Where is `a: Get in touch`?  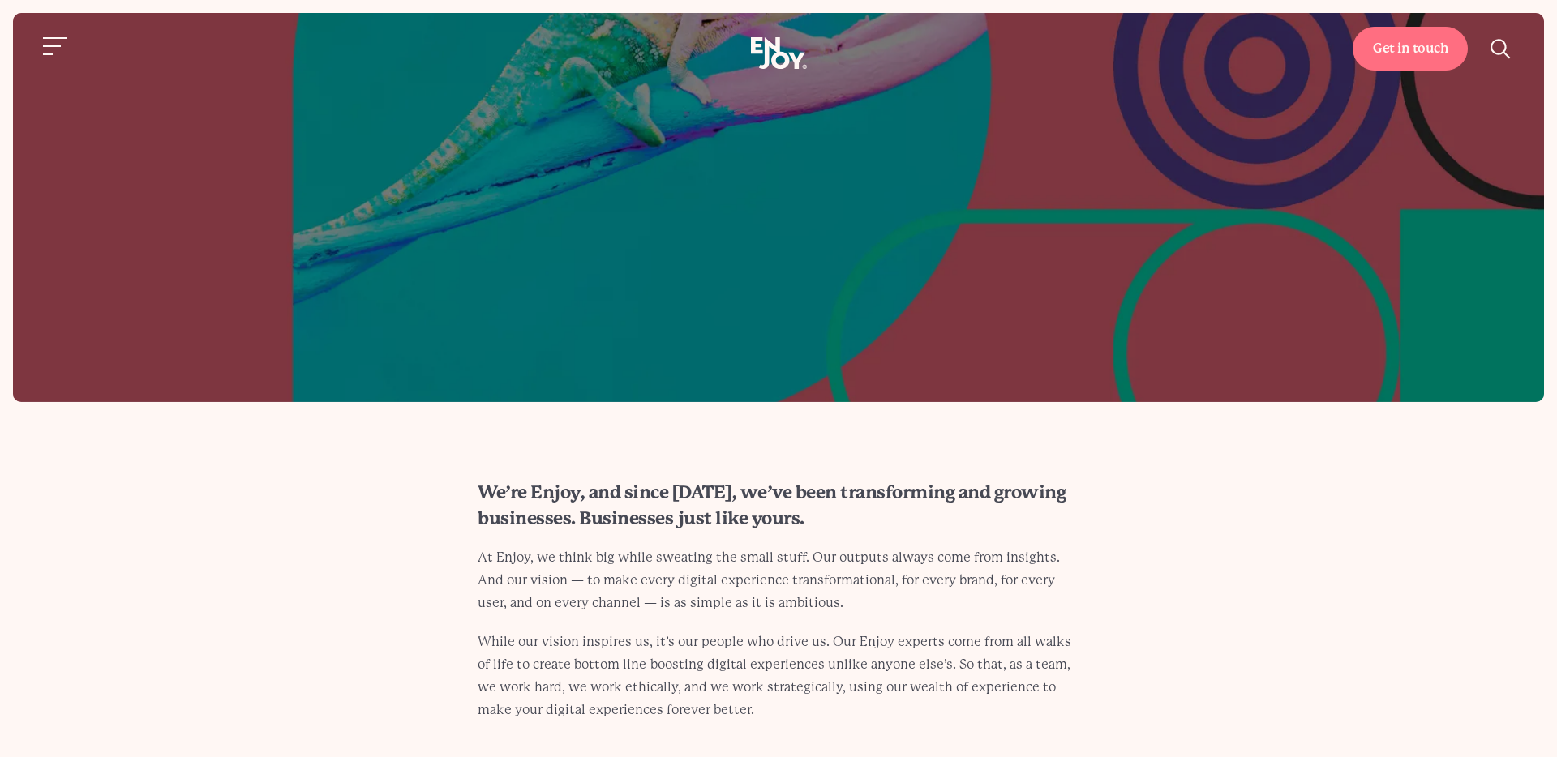 a: Get in touch is located at coordinates (1410, 49).